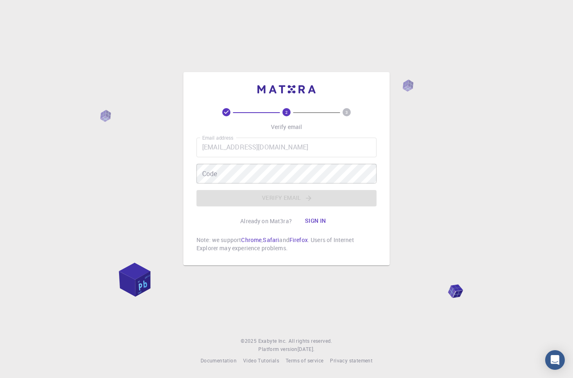 The height and width of the screenshot is (378, 573). What do you see at coordinates (251, 239) in the screenshot?
I see `a: Chrome` at bounding box center [251, 239].